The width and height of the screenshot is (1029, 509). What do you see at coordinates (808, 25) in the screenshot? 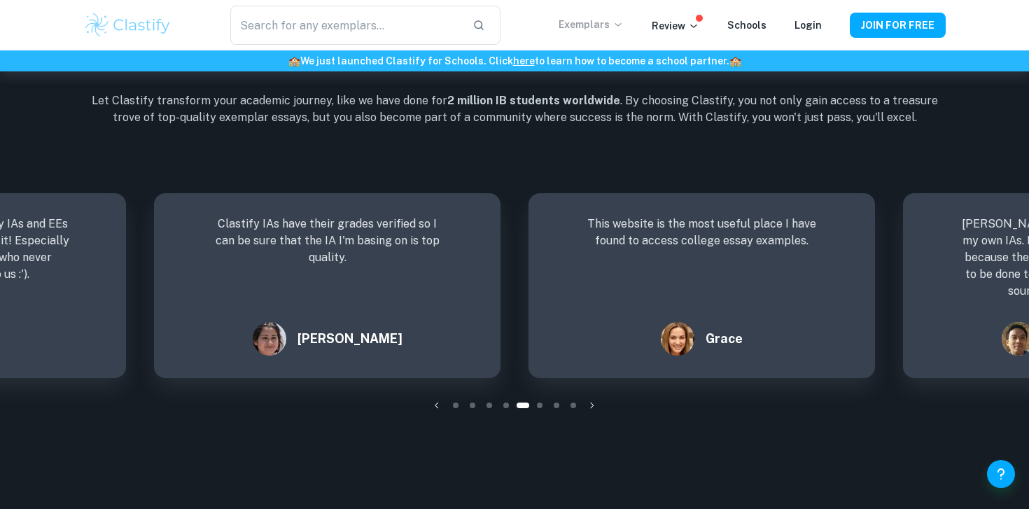
I see `a: Login` at bounding box center [808, 25].